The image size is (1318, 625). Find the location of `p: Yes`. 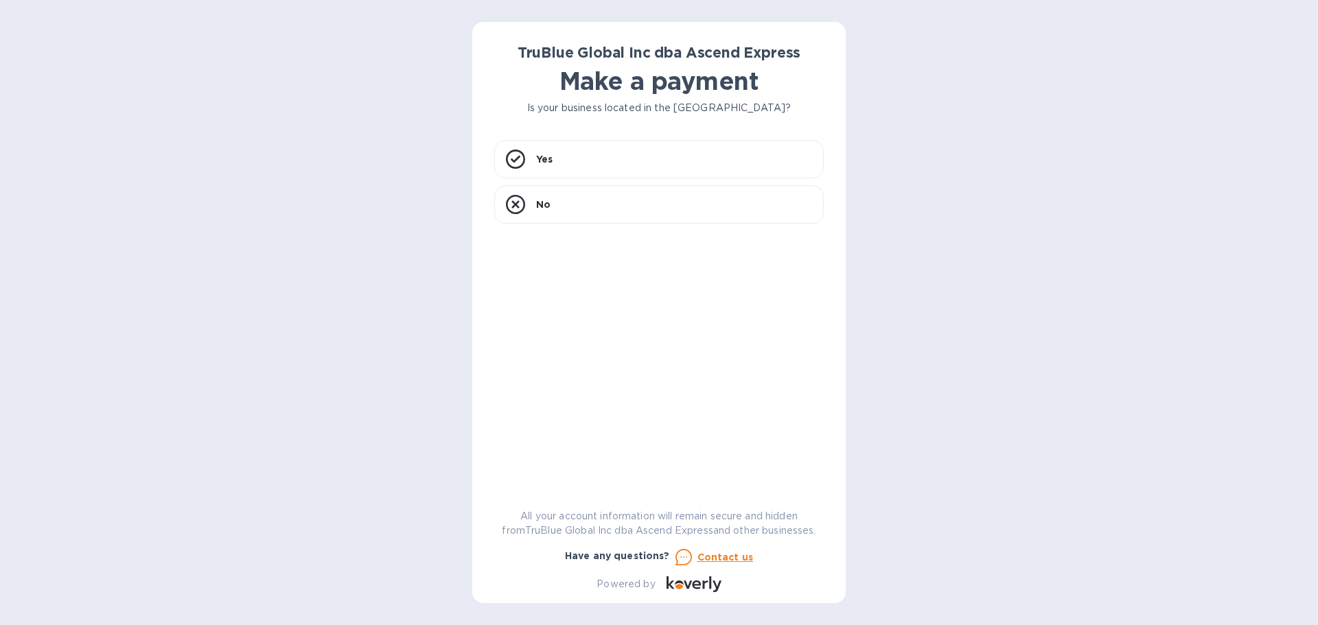

p: Yes is located at coordinates (544, 159).